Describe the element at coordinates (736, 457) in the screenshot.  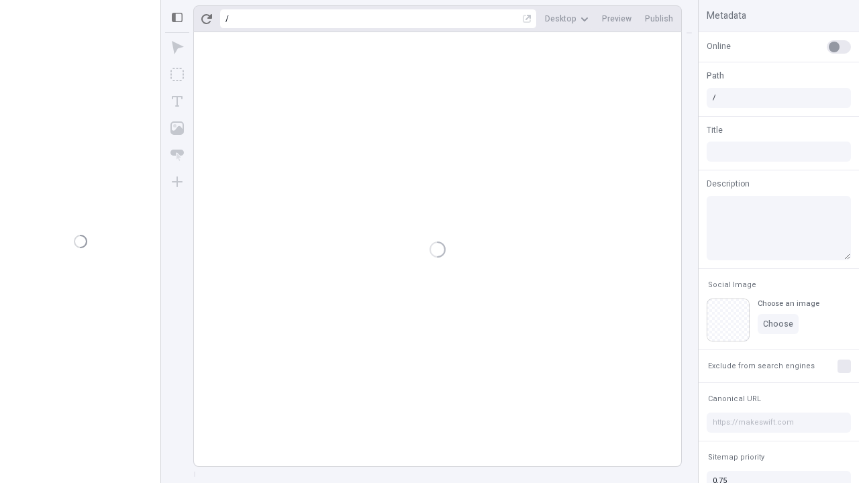
I see `button: Sitemap priority` at that location.